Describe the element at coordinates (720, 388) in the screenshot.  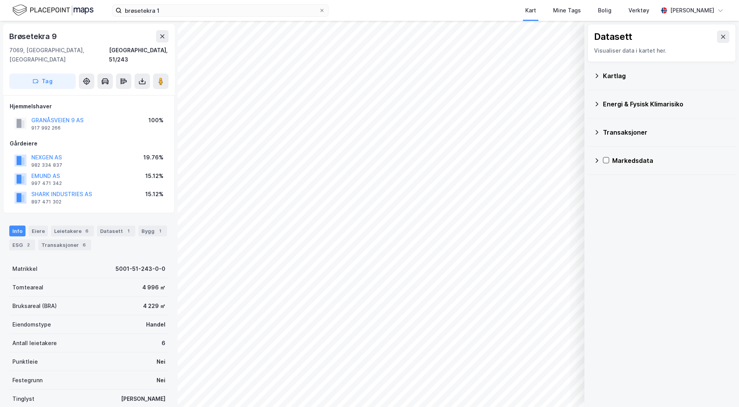
I see `div: Kontrollprogram for chat` at that location.